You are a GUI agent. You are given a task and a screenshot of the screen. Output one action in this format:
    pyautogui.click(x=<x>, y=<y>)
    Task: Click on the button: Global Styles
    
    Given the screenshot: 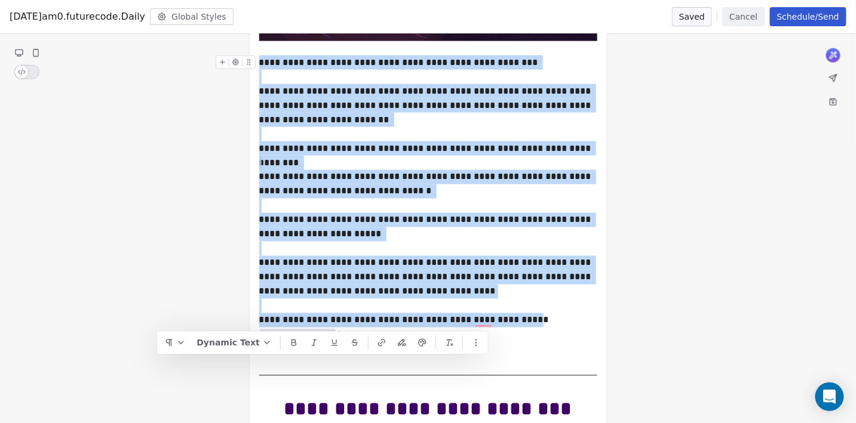 What is the action you would take?
    pyautogui.click(x=192, y=17)
    